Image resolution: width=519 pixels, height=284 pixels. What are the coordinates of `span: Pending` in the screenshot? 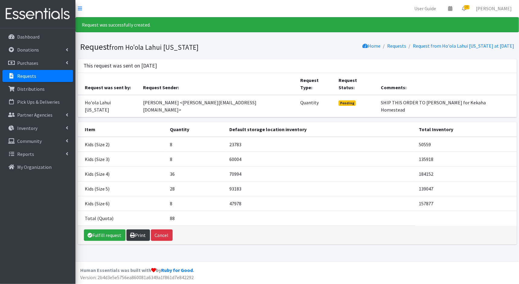 It's located at (347, 103).